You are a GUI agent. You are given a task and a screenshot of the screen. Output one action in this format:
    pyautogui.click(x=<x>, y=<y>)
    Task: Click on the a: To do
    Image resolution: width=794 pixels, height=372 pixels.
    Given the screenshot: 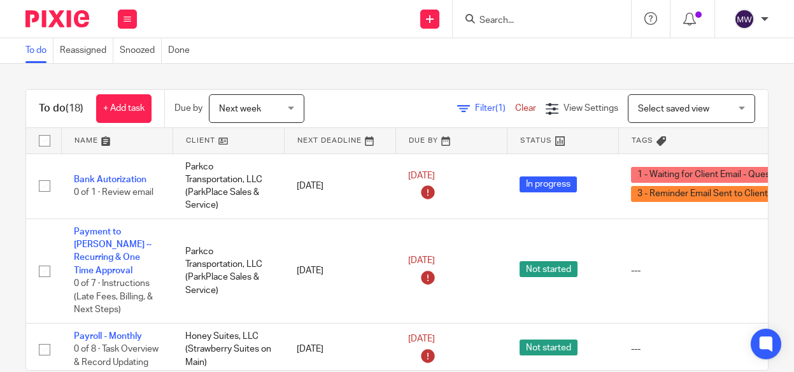 What is the action you would take?
    pyautogui.click(x=39, y=50)
    